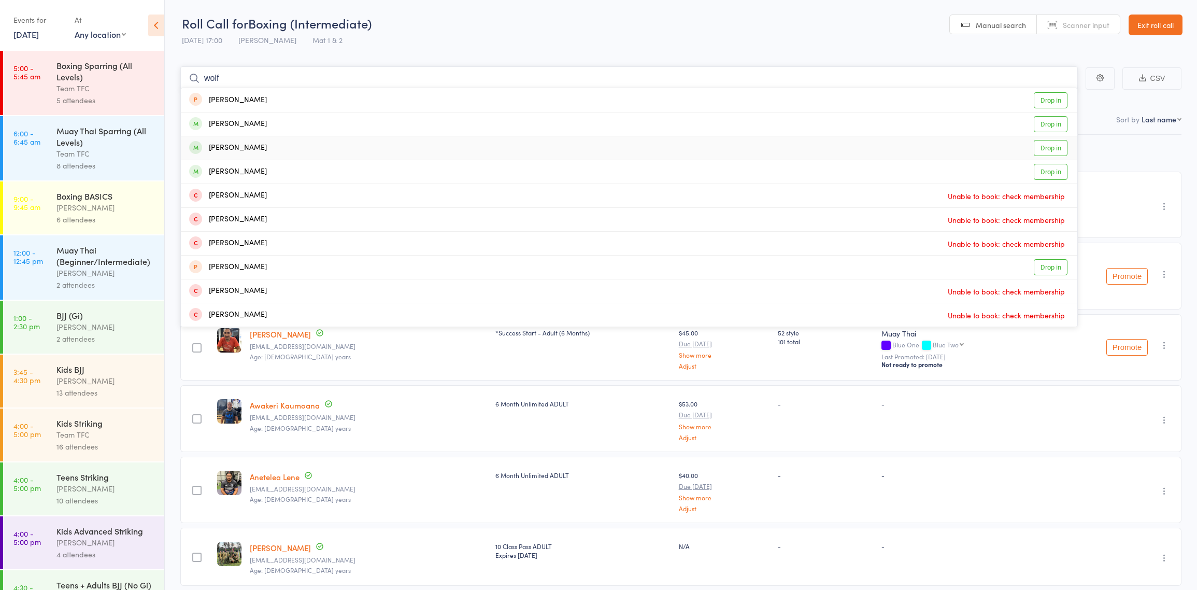 The height and width of the screenshot is (590, 1197). I want to click on a: 5:00 -5:45 amBoxing Sparring (All Levels)Team TFC5 attendees, so click(83, 83).